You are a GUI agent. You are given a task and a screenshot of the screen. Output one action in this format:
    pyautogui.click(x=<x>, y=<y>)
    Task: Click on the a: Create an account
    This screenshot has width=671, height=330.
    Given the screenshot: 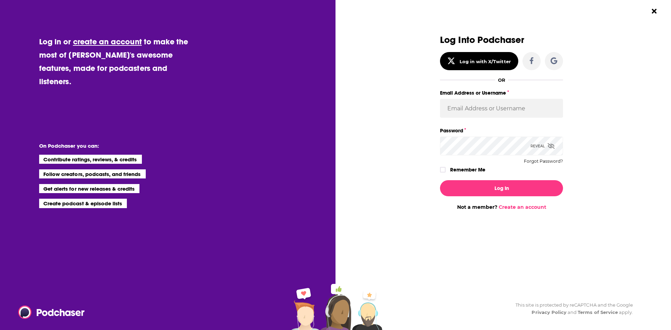 What is the action you would take?
    pyautogui.click(x=523, y=207)
    